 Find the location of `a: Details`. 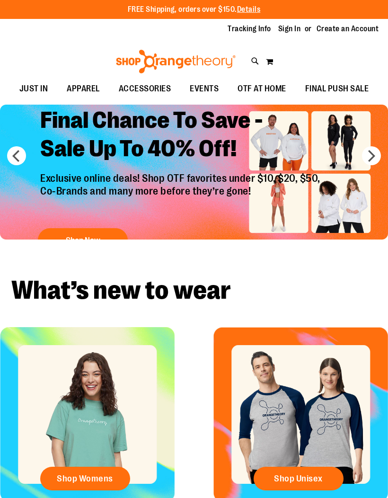

a: Details is located at coordinates (249, 9).